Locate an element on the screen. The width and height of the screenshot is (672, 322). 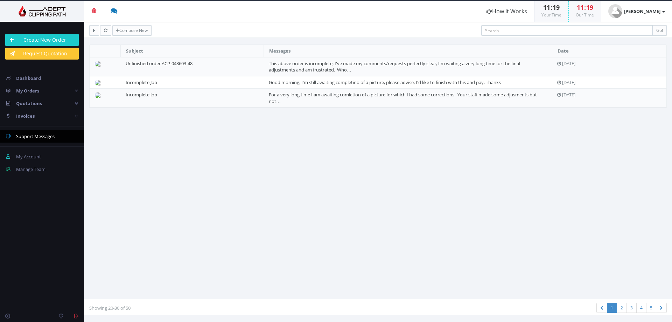
a: Create New Order is located at coordinates (42, 40).